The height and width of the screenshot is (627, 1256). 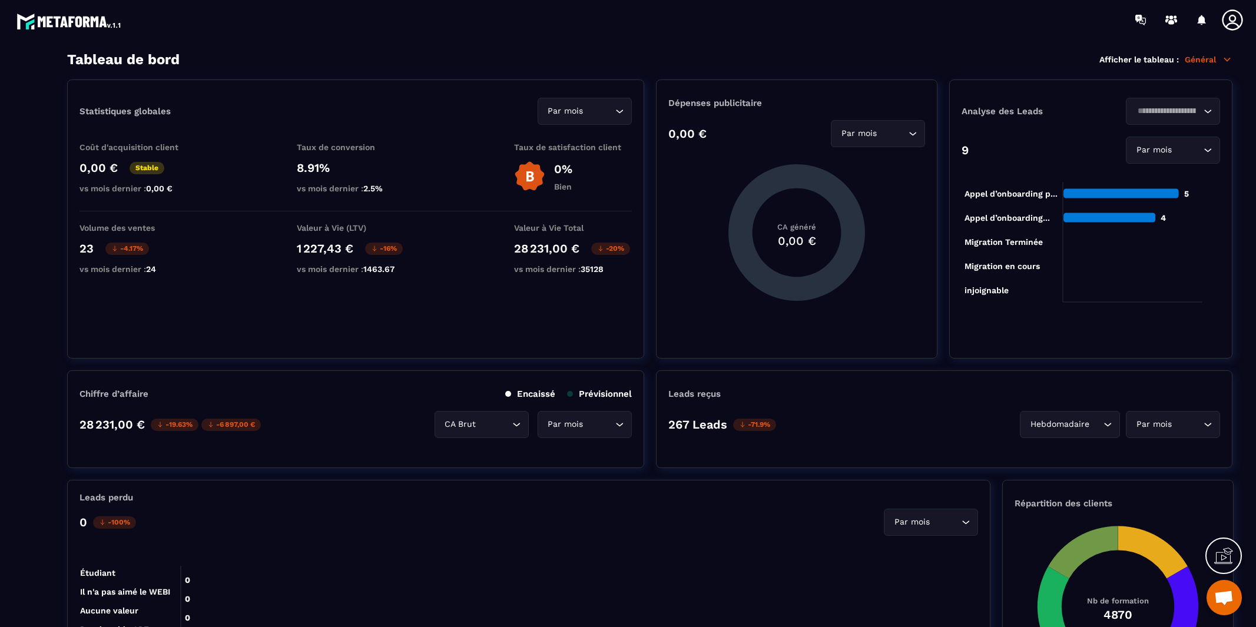 I want to click on span: 2.5%, so click(x=373, y=188).